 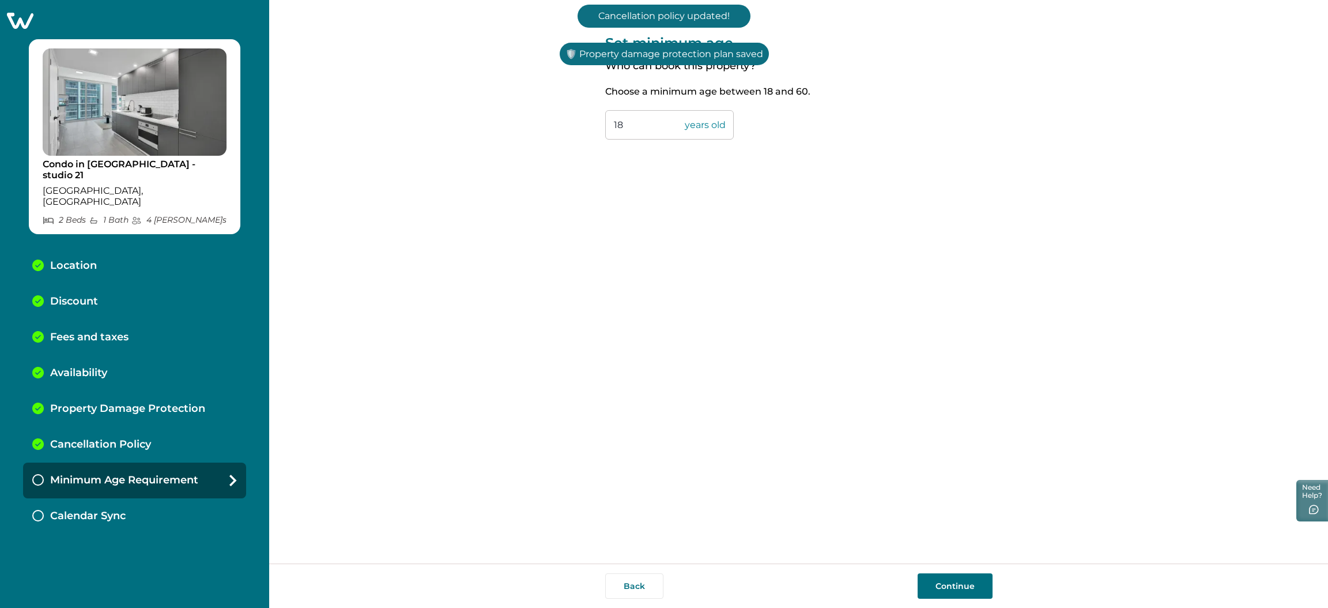 What do you see at coordinates (88, 516) in the screenshot?
I see `p: Calendar Sync` at bounding box center [88, 516].